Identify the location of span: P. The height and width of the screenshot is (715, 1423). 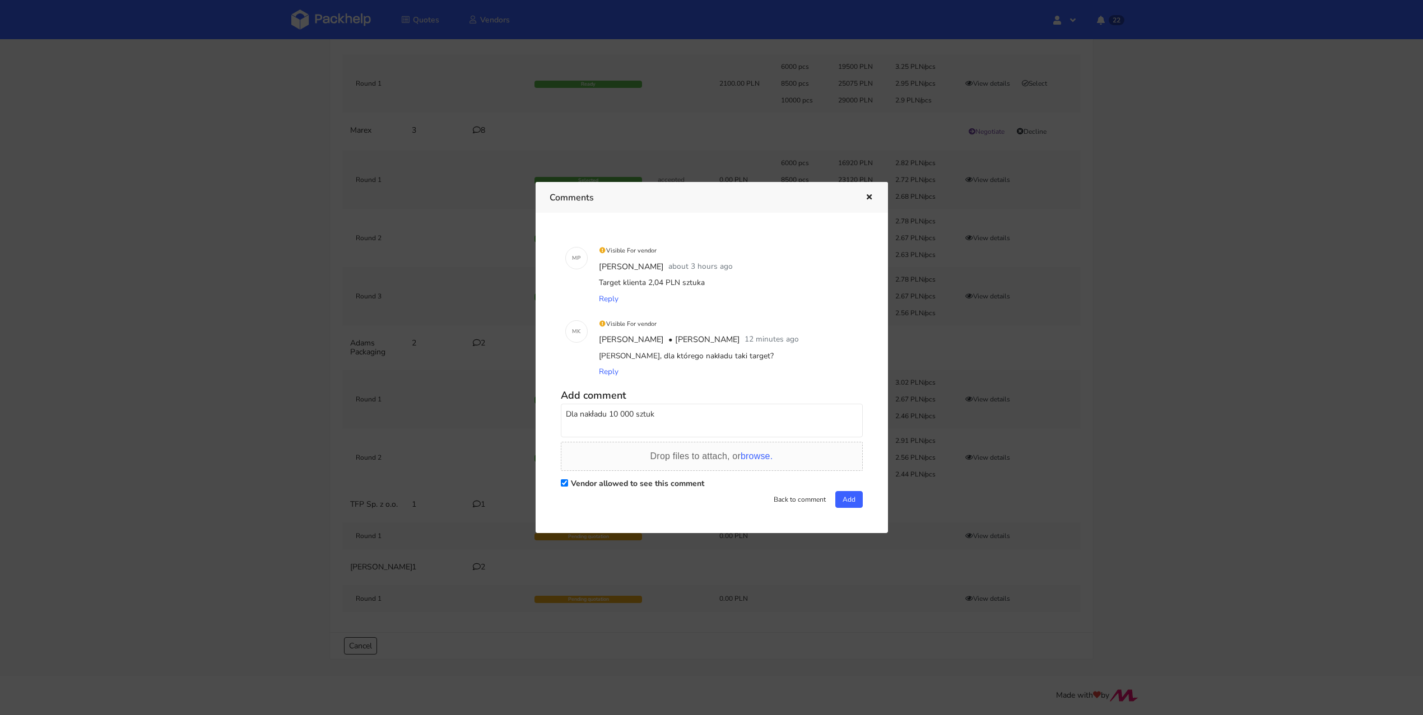
(579, 258).